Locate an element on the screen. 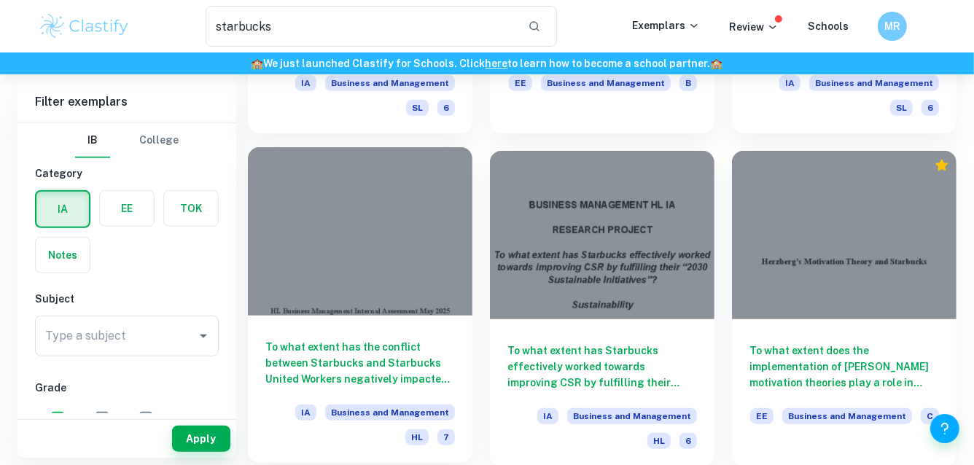 The image size is (974, 465). button: IB is located at coordinates (93, 141).